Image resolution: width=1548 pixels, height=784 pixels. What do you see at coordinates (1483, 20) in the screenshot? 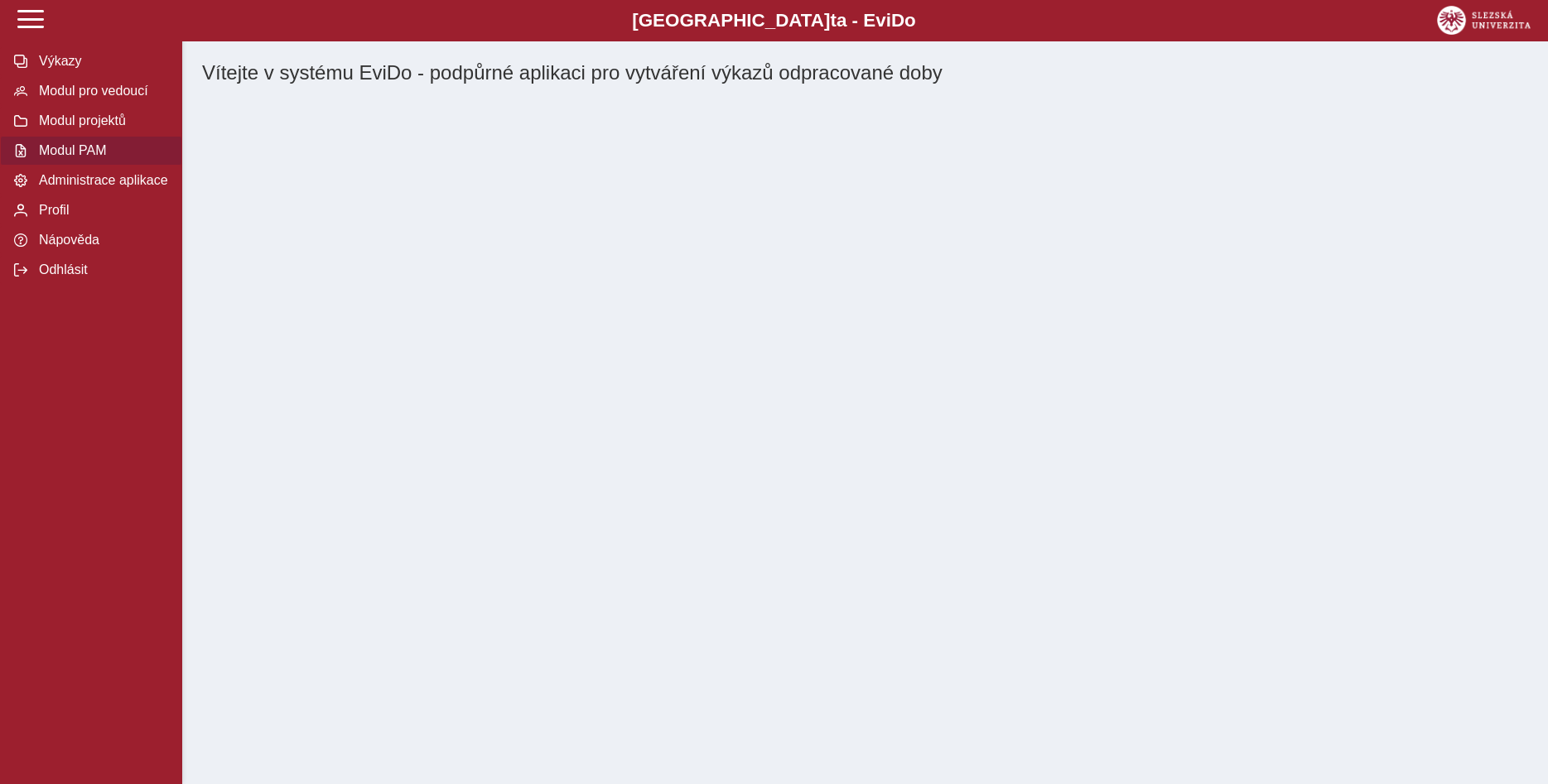
I see `img: logo_web_su.png` at bounding box center [1483, 20].